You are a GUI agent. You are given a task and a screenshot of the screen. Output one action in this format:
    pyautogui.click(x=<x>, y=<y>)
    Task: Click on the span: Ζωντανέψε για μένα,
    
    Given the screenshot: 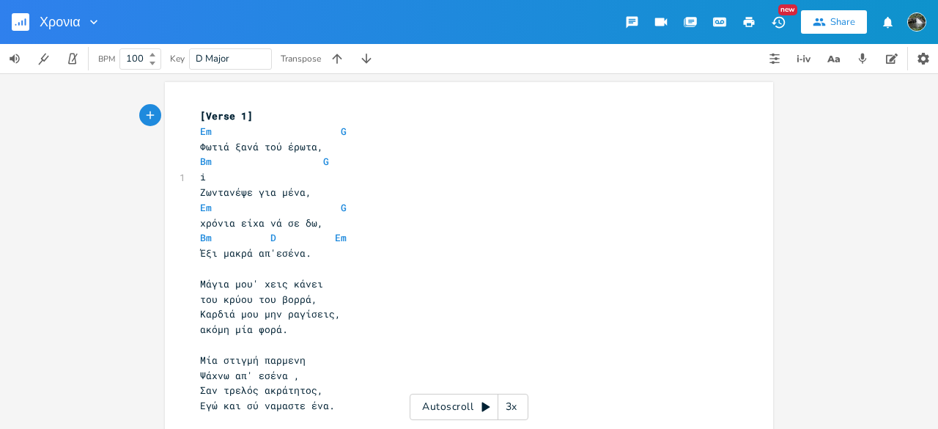 What is the action you would take?
    pyautogui.click(x=256, y=192)
    